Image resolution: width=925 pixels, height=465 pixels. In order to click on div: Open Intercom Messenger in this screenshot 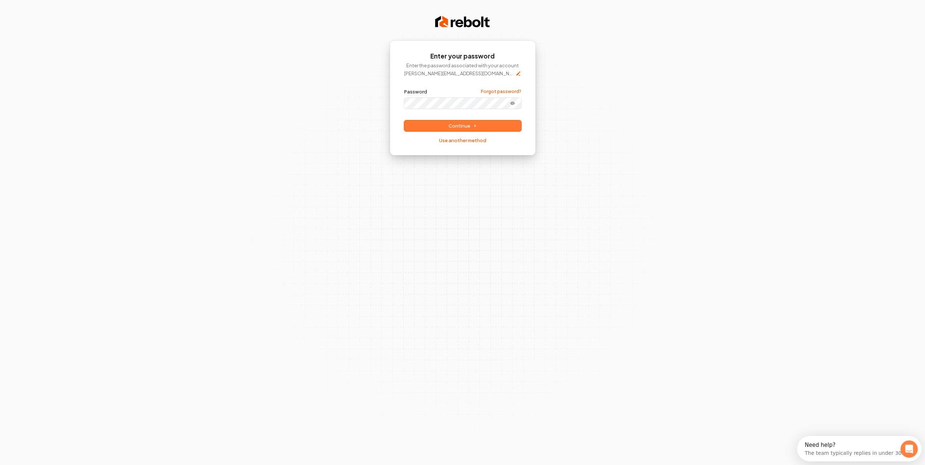, I will do `click(67, 13)`.